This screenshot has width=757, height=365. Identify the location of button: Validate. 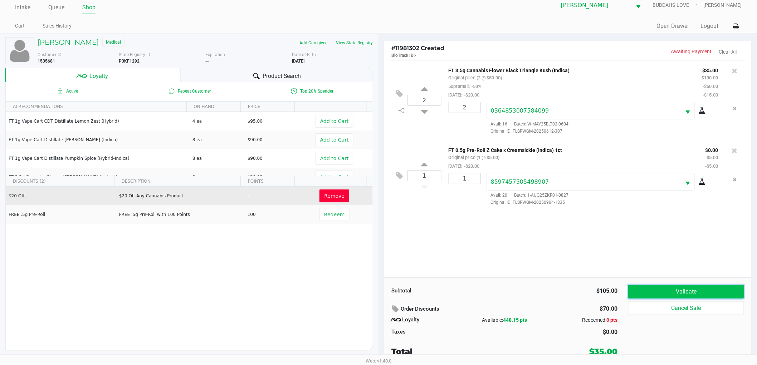
(686, 292).